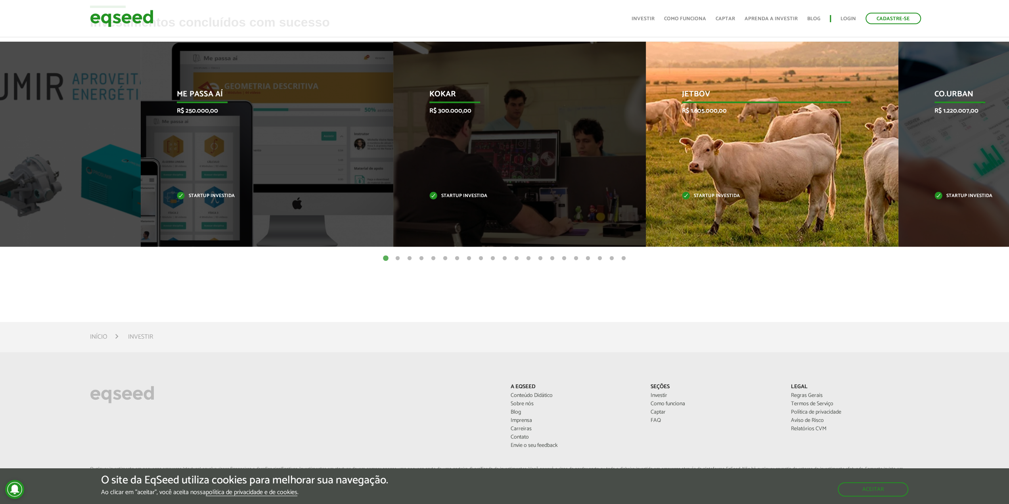 This screenshot has width=1009, height=504. What do you see at coordinates (574, 387) in the screenshot?
I see `p: A EqSeed` at bounding box center [574, 387].